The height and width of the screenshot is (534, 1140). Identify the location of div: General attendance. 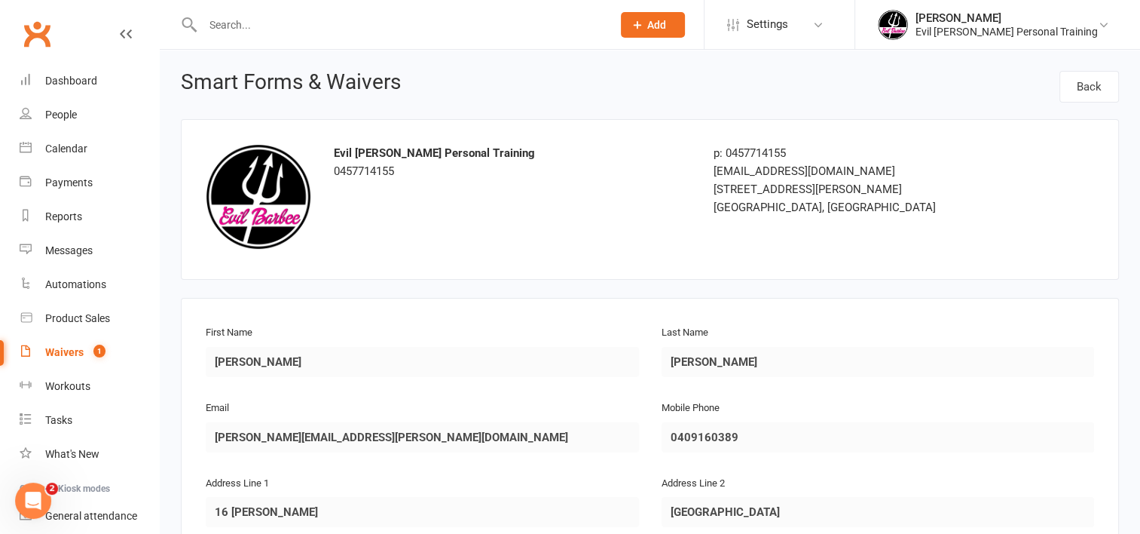
(91, 516).